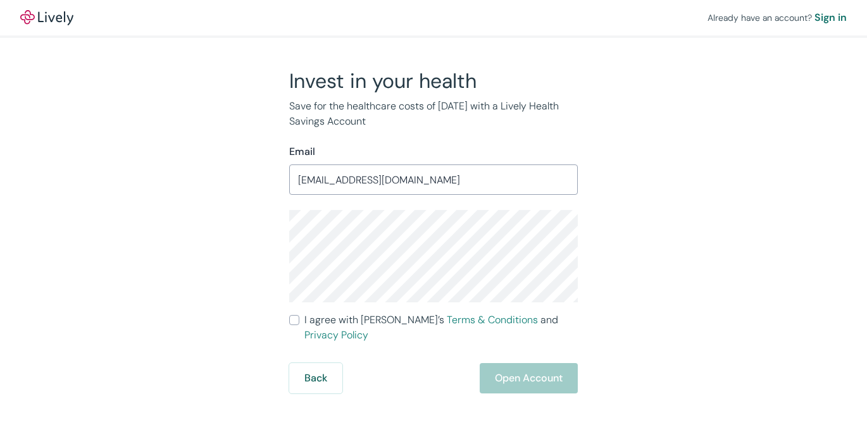  What do you see at coordinates (302, 152) in the screenshot?
I see `label: Email` at bounding box center [302, 152].